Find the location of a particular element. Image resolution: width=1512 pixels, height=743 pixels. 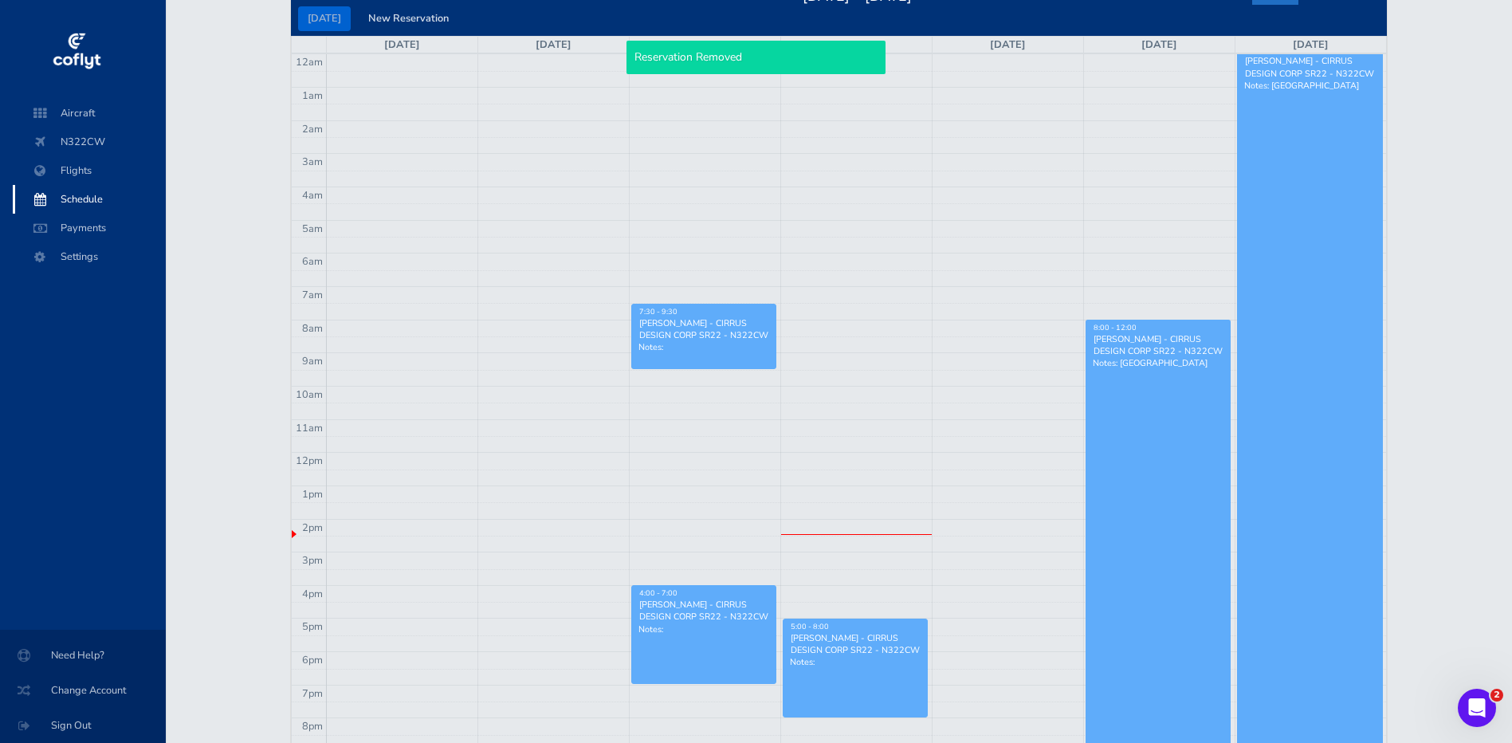

span: 3am is located at coordinates (312, 162).